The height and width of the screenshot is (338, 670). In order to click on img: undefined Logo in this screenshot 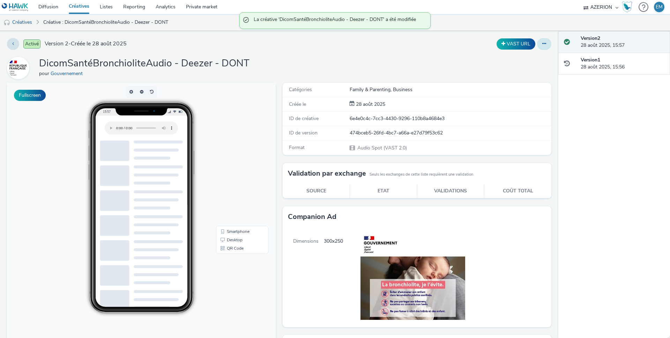, I will do `click(15, 7)`.